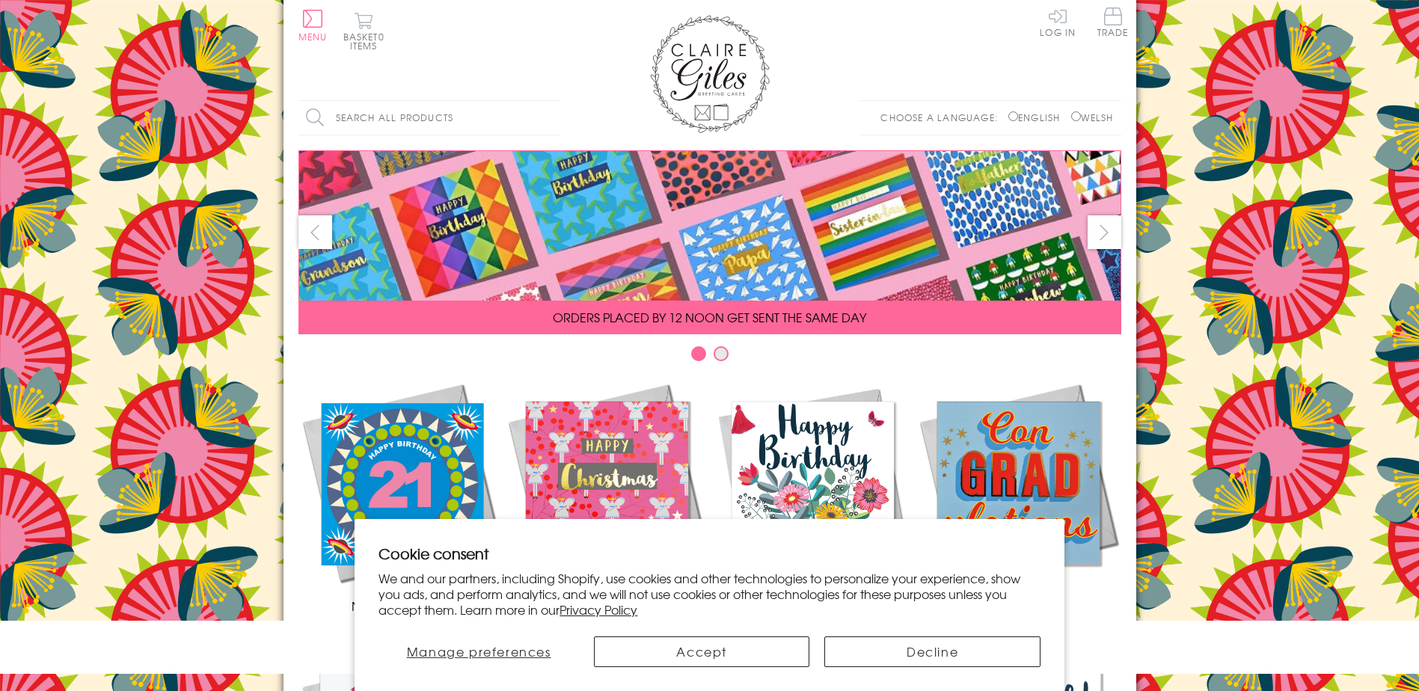 Image resolution: width=1419 pixels, height=691 pixels. What do you see at coordinates (313, 25) in the screenshot?
I see `button: Menu` at bounding box center [313, 25].